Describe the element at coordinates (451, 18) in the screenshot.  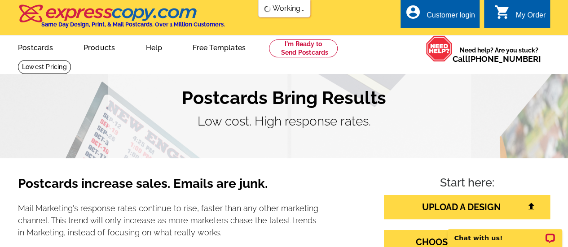
I see `div: Customer login` at that location.